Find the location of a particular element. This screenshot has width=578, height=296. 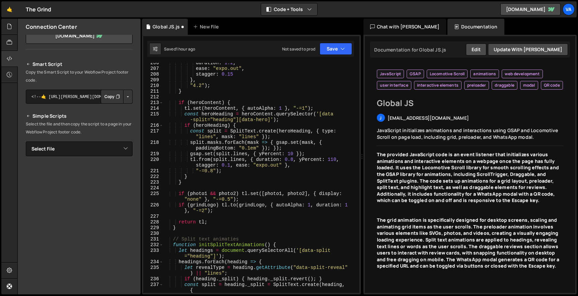

div: 207 is located at coordinates (153, 69).